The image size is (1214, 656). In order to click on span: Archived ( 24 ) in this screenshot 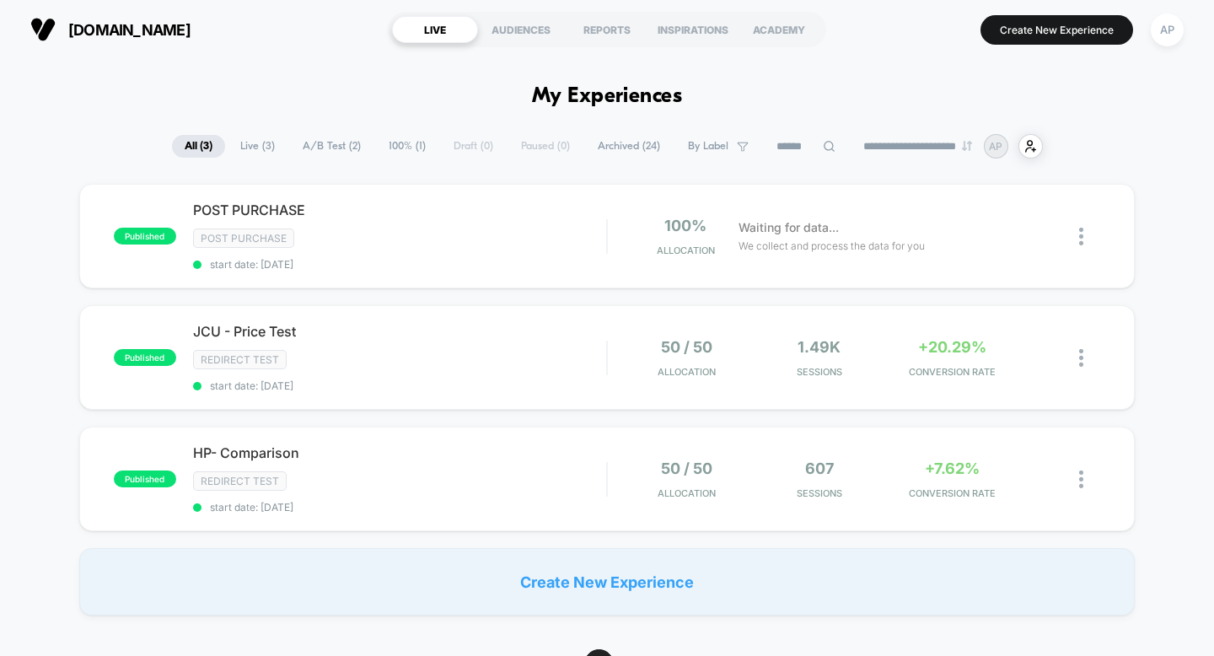, I will do `click(629, 146)`.